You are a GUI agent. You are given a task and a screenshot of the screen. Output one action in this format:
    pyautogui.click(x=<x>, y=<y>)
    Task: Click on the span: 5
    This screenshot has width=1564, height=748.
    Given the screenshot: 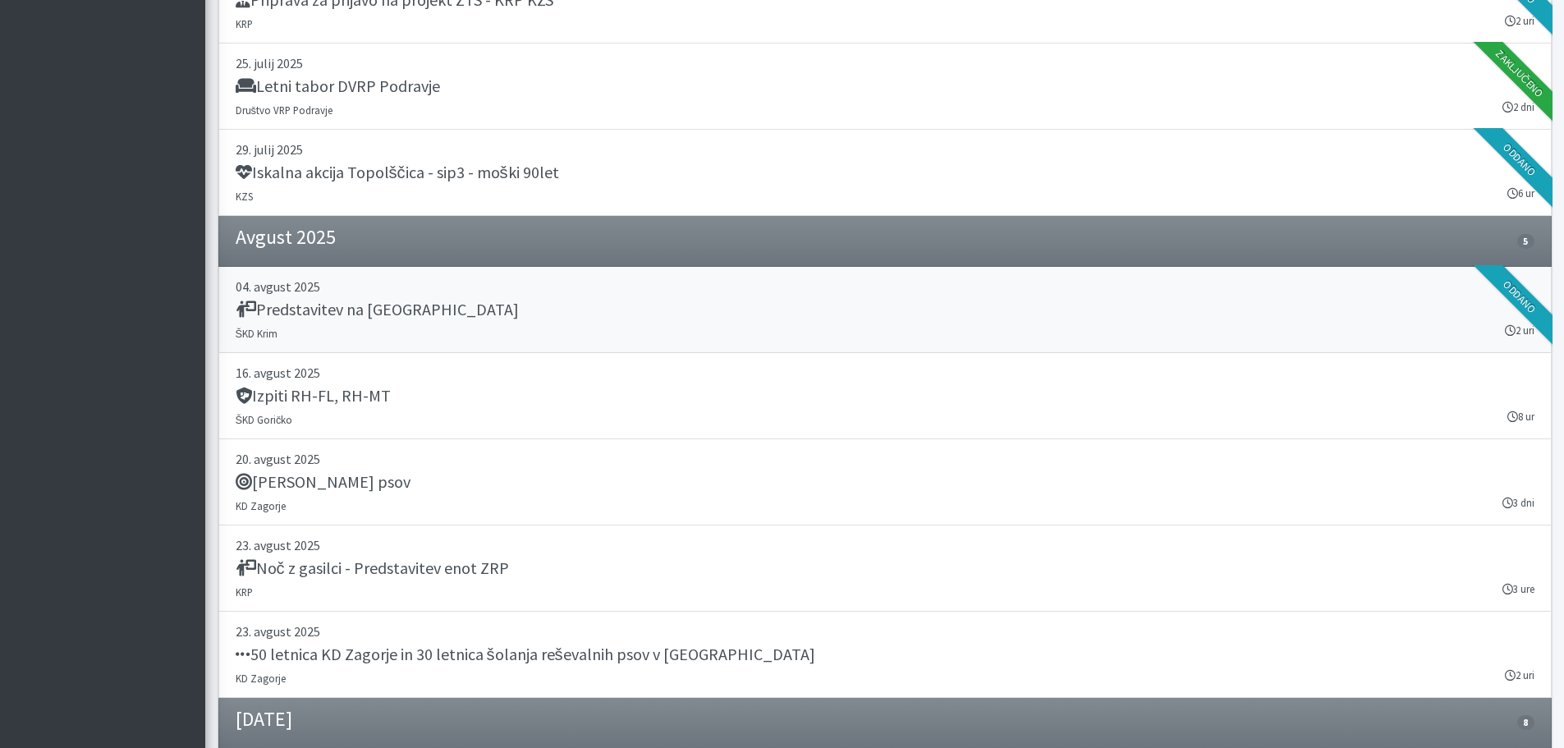 What is the action you would take?
    pyautogui.click(x=1525, y=241)
    